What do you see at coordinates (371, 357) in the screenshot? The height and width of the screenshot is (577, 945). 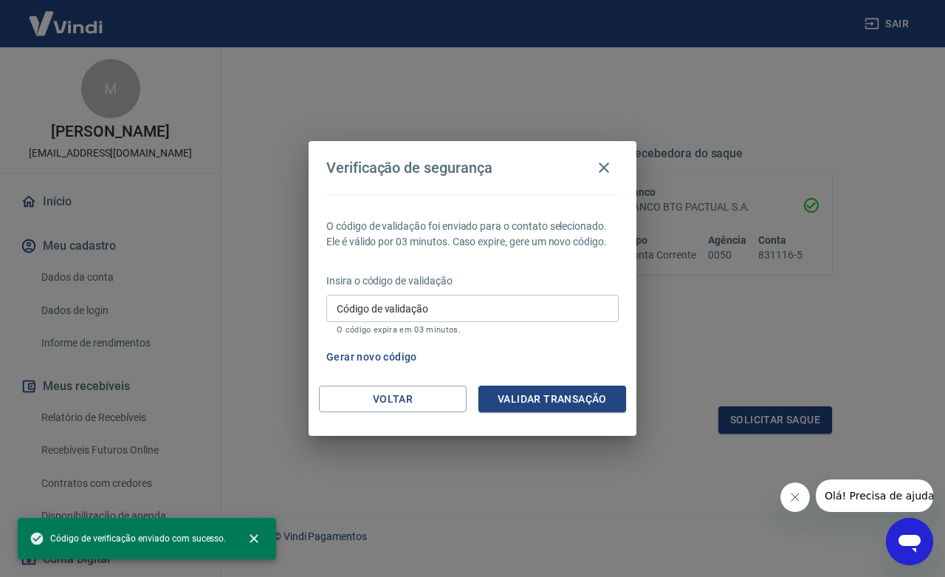 I see `button: Gerar novo código` at bounding box center [371, 357].